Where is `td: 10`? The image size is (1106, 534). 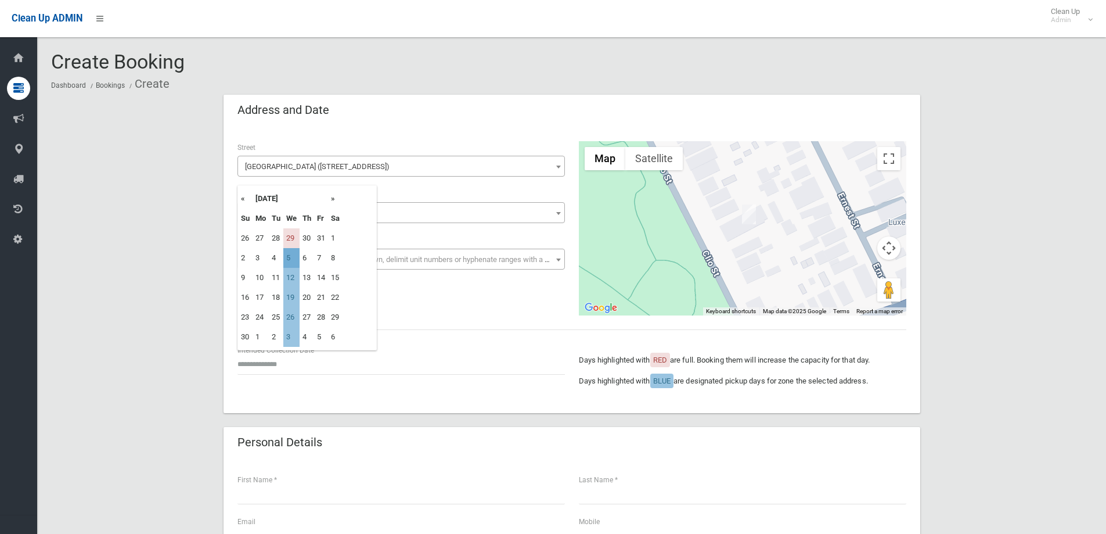 td: 10 is located at coordinates (261, 278).